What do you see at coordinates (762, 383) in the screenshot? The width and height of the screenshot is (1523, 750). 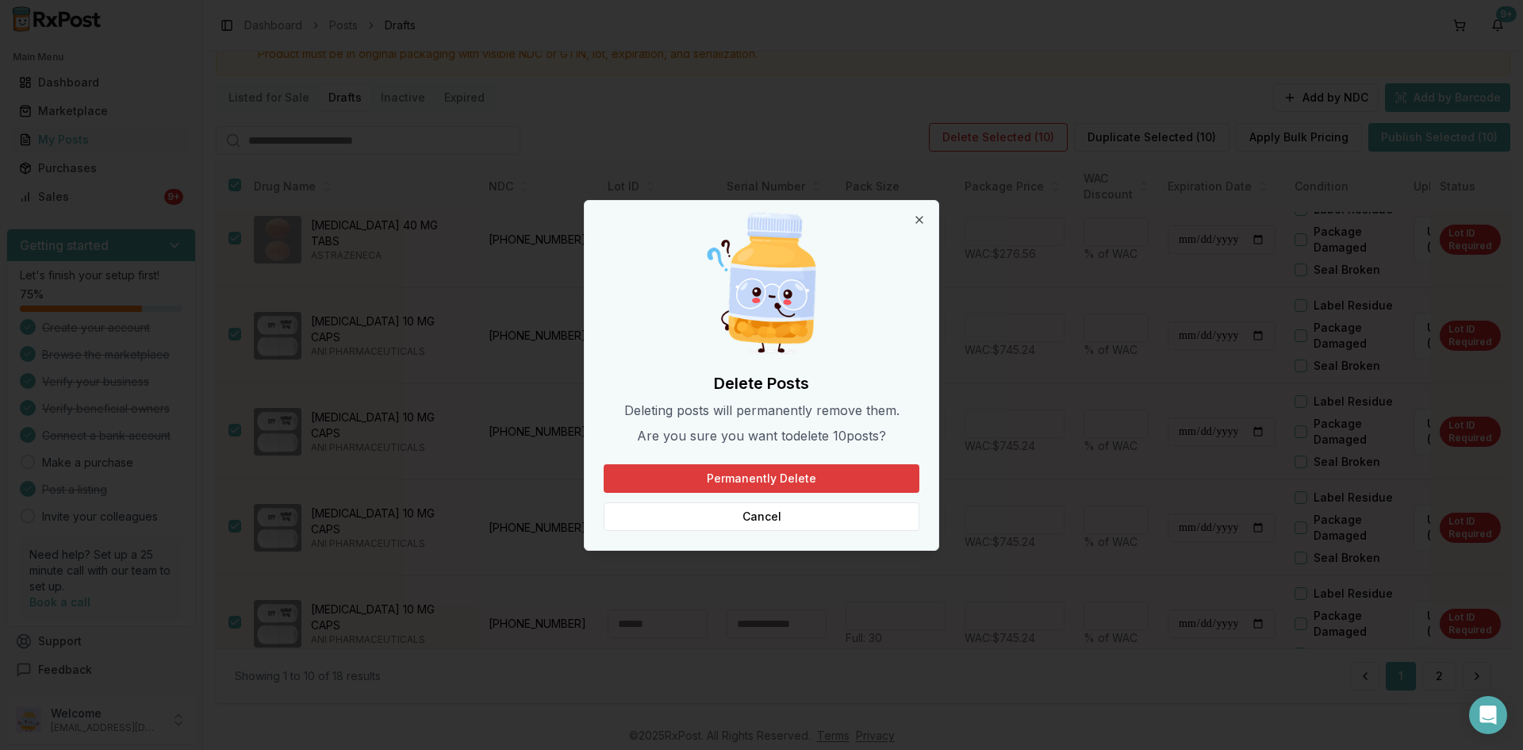 I see `h2: Delete Posts` at bounding box center [762, 383].